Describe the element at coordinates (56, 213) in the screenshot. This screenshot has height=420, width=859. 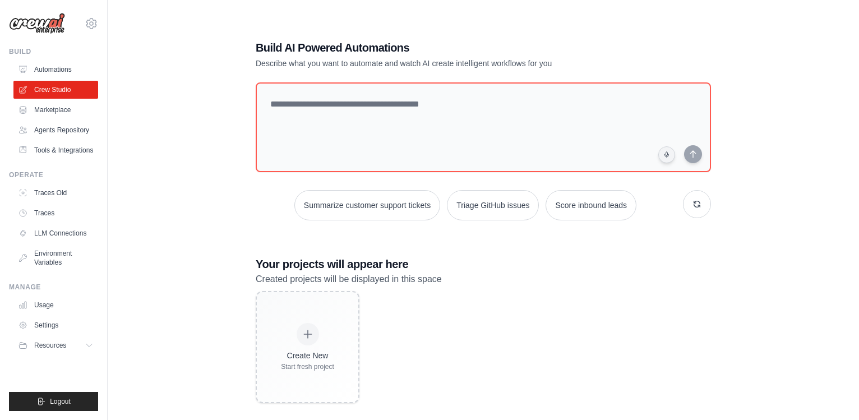
I see `a: Traces` at that location.